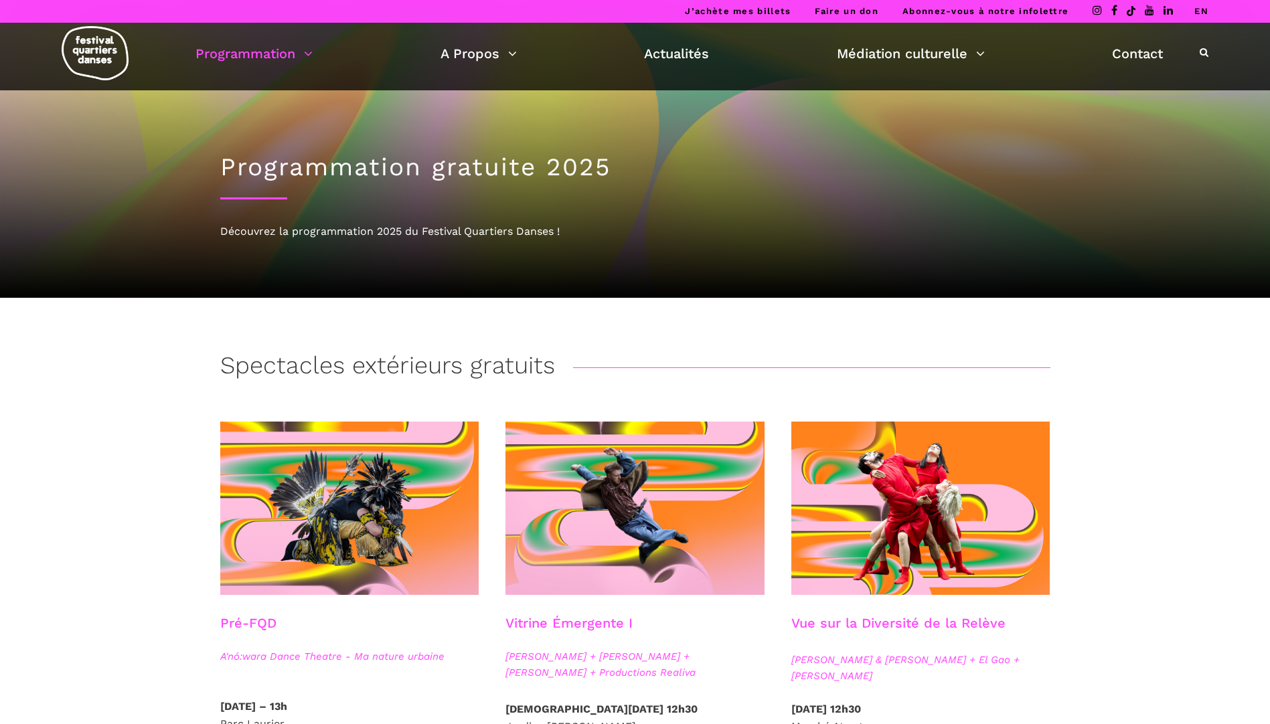 This screenshot has height=724, width=1270. What do you see at coordinates (349, 657) in the screenshot?
I see `span: A'nó:wara Dance Theatre - Ma nature urbaine` at bounding box center [349, 657].